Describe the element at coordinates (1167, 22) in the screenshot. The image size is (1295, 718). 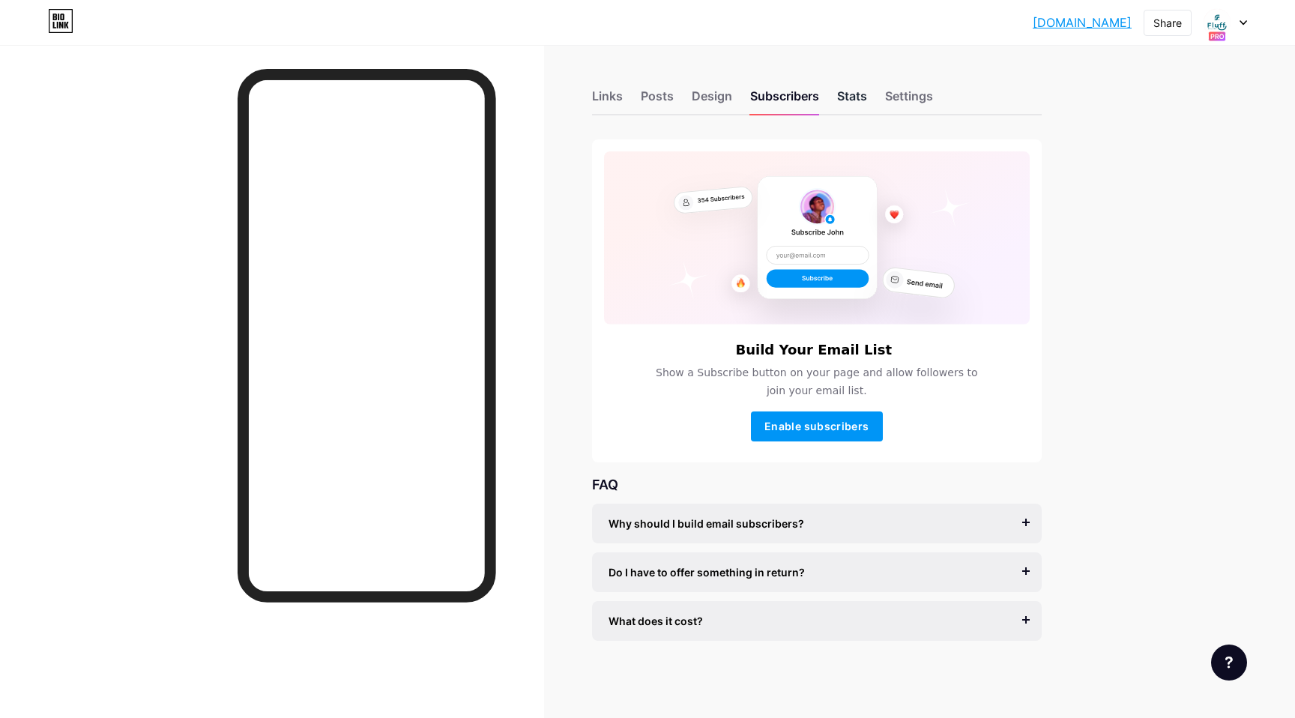
I see `div: Share` at that location.